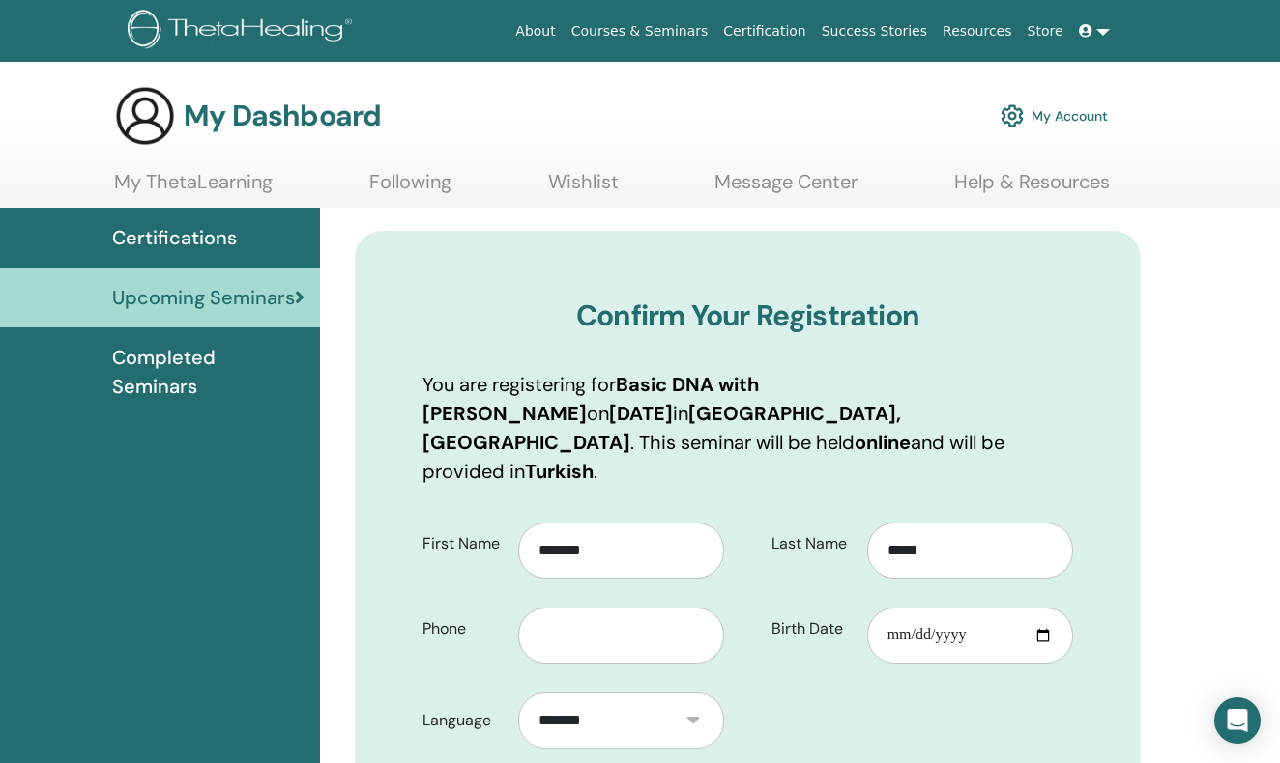 The width and height of the screenshot is (1280, 763). I want to click on img: logo.png, so click(243, 31).